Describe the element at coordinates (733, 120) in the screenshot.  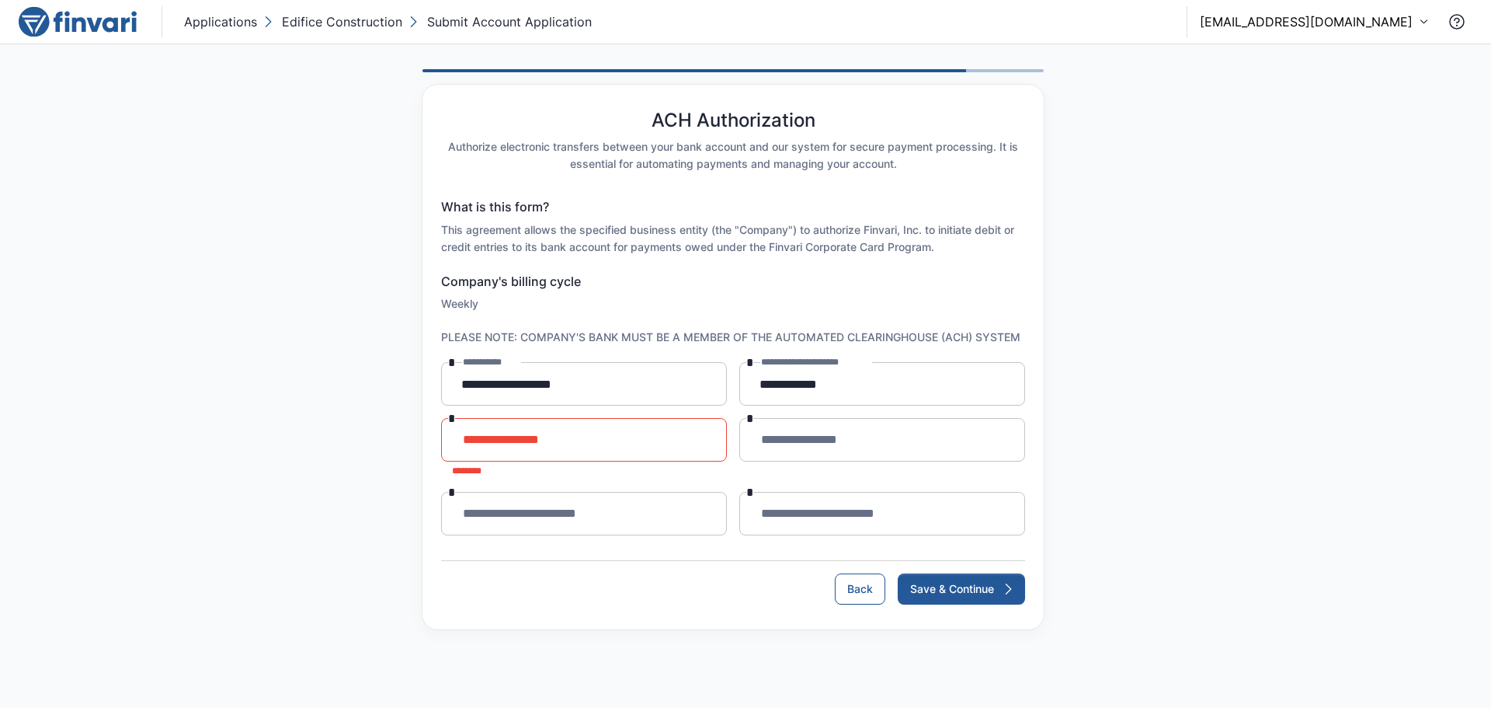
I see `h5: ACH Authorization` at that location.